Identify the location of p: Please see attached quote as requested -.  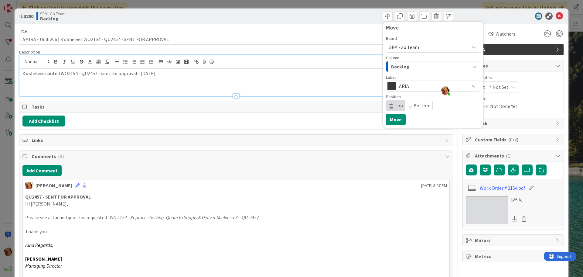
(236, 217).